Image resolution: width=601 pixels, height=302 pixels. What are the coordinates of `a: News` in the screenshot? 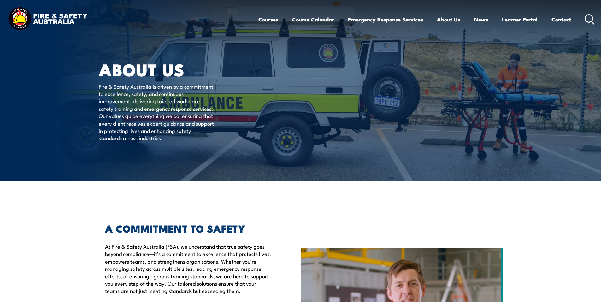 It's located at (481, 19).